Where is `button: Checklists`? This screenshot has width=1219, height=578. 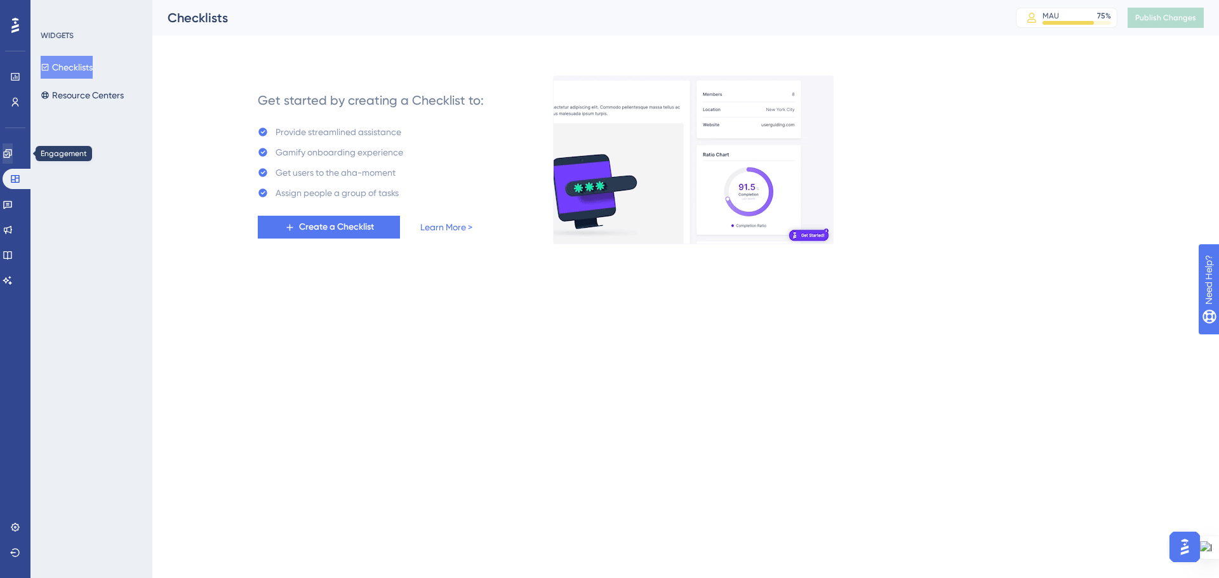 button: Checklists is located at coordinates (67, 67).